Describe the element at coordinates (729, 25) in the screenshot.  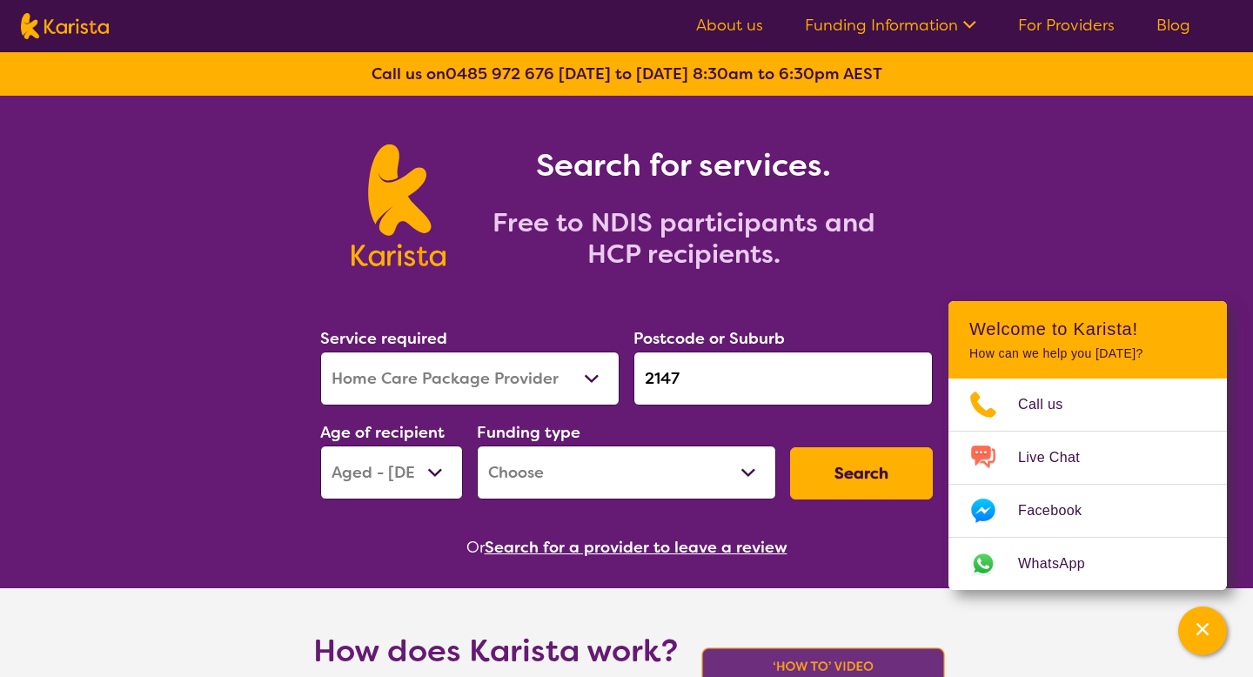
I see `a: About us` at that location.